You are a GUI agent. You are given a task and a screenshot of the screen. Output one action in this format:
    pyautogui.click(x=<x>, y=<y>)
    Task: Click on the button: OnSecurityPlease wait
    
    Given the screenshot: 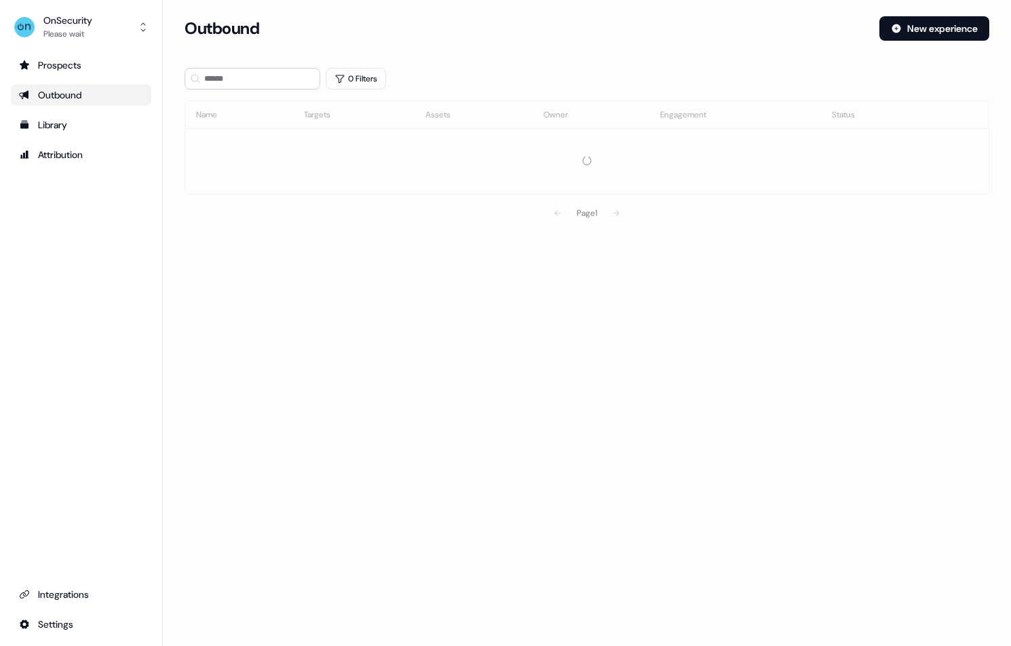 What is the action you would take?
    pyautogui.click(x=81, y=27)
    